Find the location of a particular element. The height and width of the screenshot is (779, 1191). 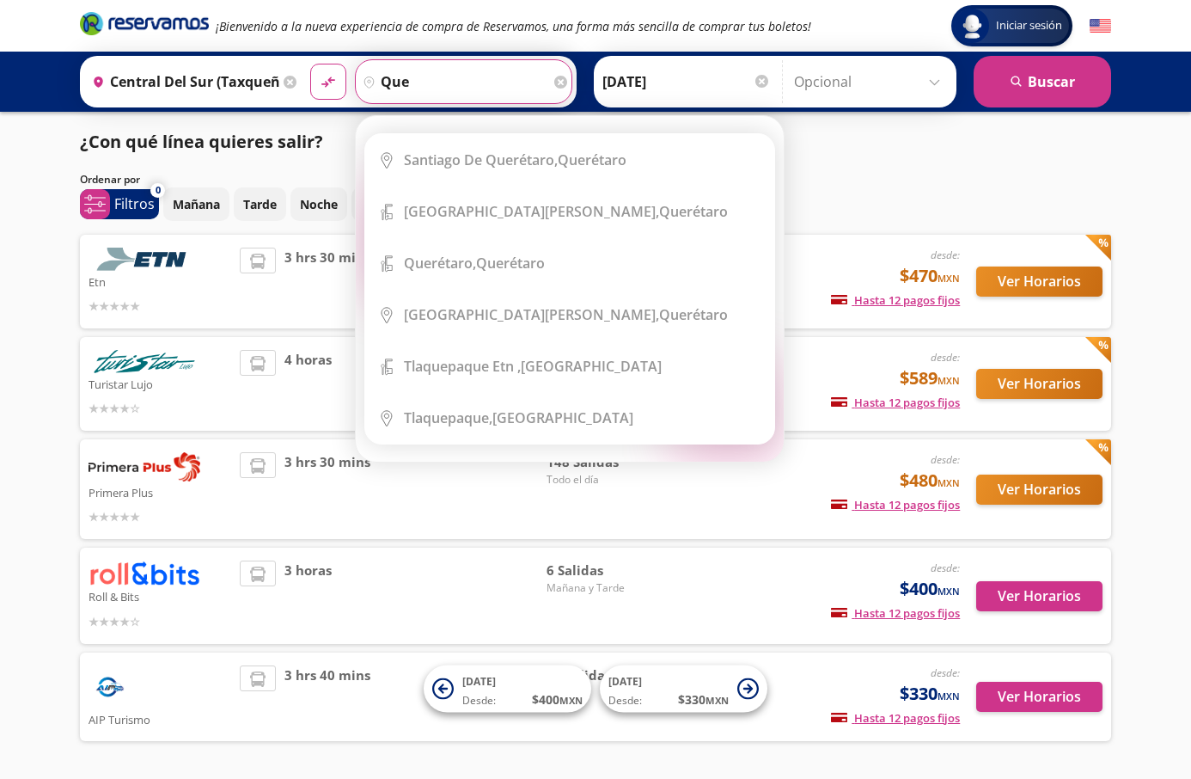

input: Opcional is located at coordinates (871, 82).